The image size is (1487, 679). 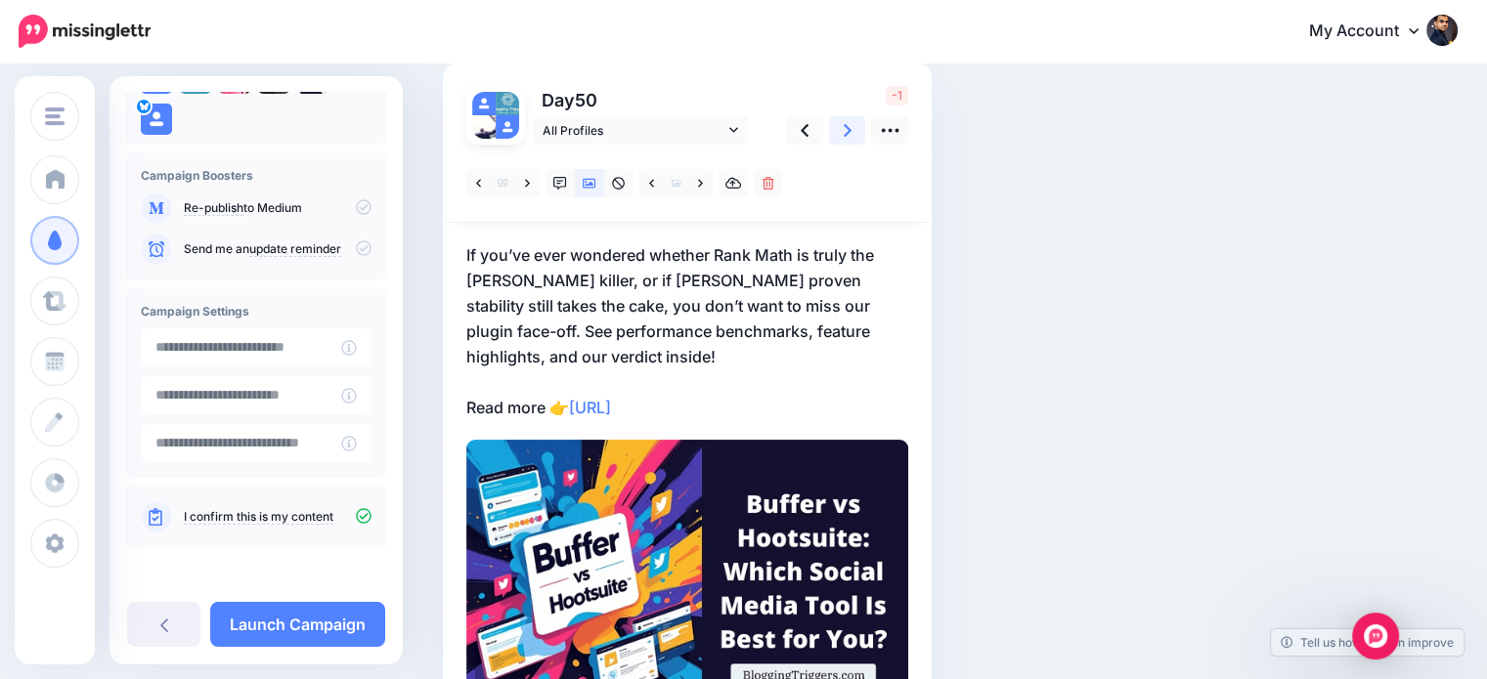 I want to click on img: logo_orange.svg, so click(x=39, y=39).